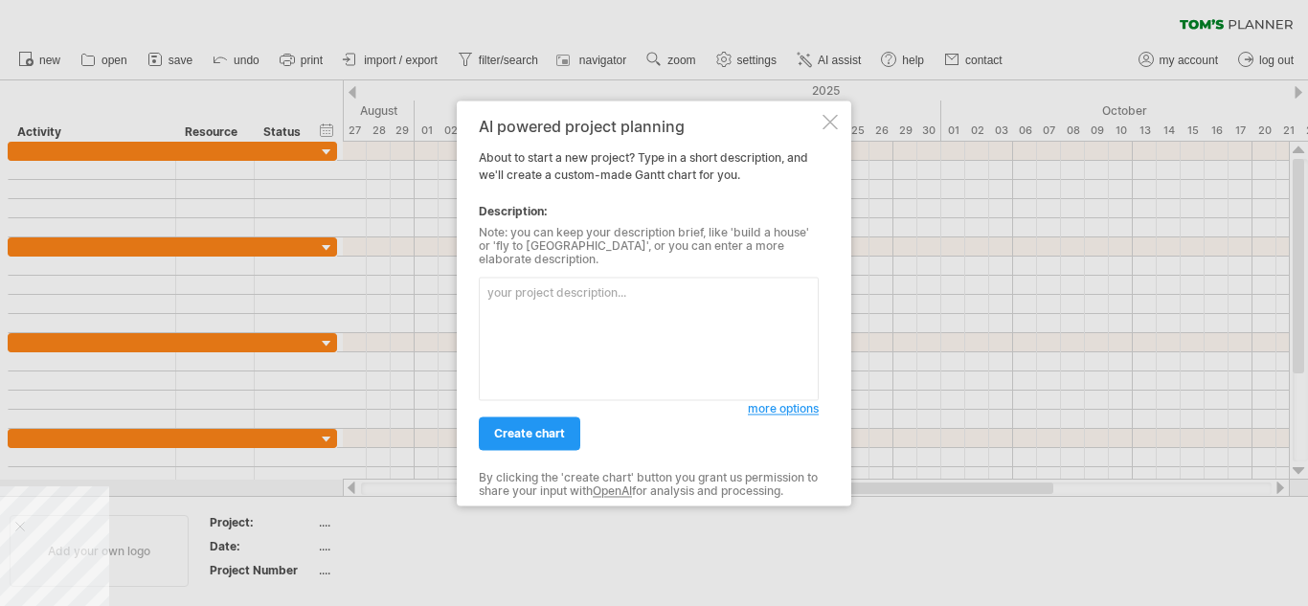  What do you see at coordinates (612, 491) in the screenshot?
I see `a: OpenAI` at bounding box center [612, 491].